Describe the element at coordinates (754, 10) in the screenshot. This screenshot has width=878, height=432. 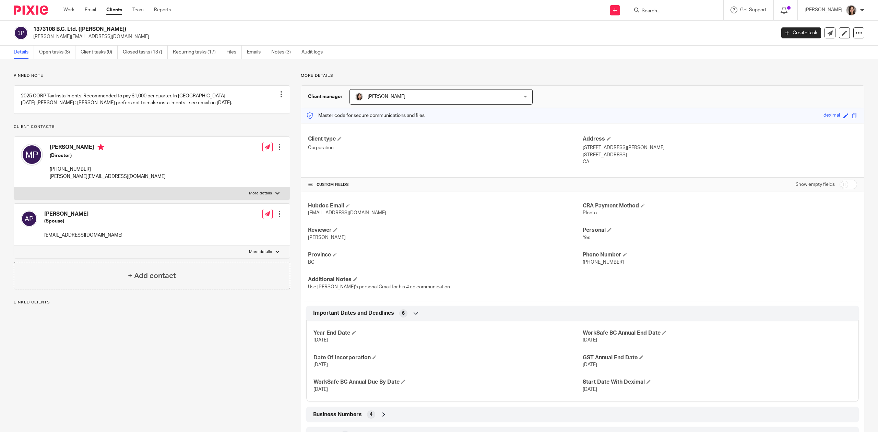
I see `span: Get Support` at that location.